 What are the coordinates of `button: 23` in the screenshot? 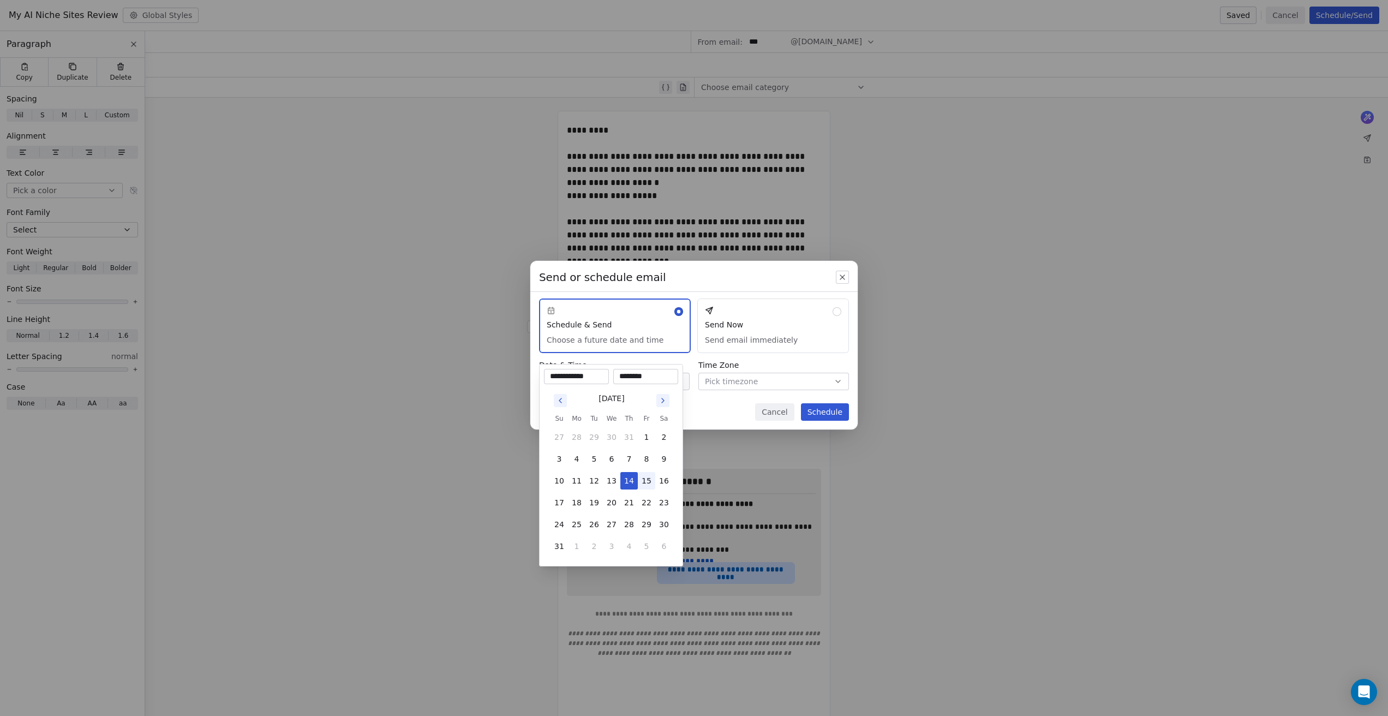 It's located at (664, 503).